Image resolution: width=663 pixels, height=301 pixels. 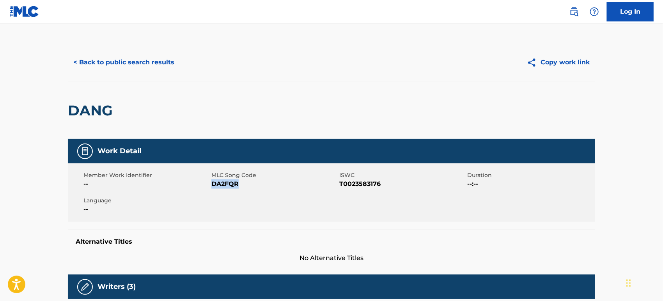 I want to click on a: Log In, so click(x=630, y=12).